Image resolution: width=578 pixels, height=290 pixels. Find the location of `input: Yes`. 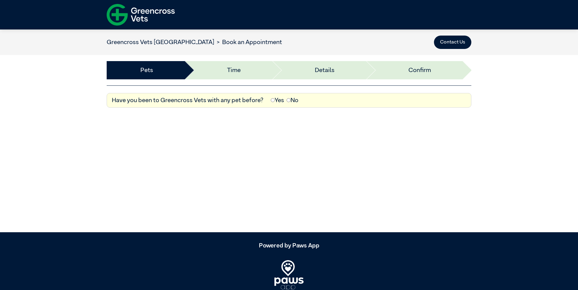

input: Yes is located at coordinates (273, 100).